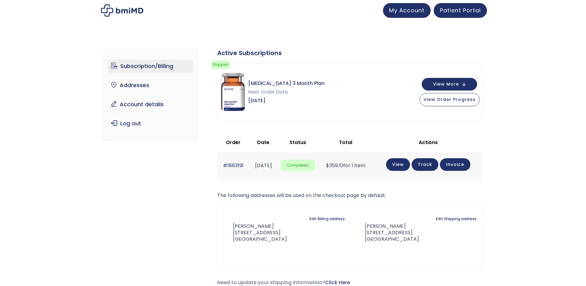 The width and height of the screenshot is (586, 286). I want to click on a: Invoice, so click(455, 164).